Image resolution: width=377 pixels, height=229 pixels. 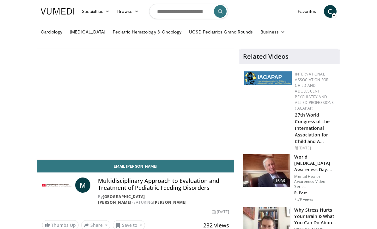 What do you see at coordinates (189, 11) in the screenshot?
I see `input: Search topics, interventions` at bounding box center [189, 11].